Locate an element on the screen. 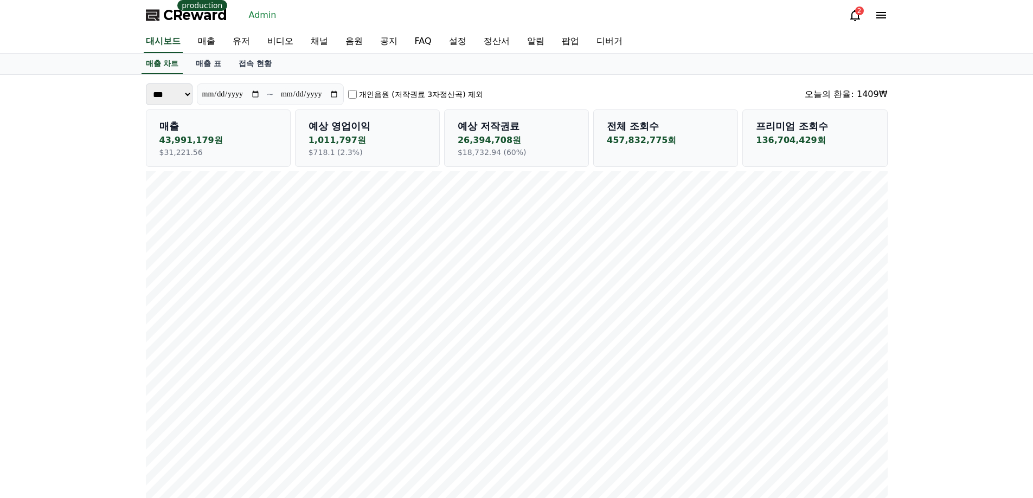 The height and width of the screenshot is (498, 1033). p: $18,732.94 (60%) is located at coordinates (516, 152).